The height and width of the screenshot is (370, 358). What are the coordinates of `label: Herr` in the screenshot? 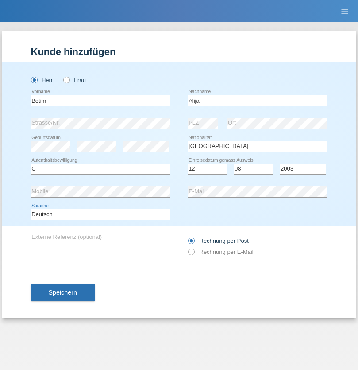 It's located at (42, 80).